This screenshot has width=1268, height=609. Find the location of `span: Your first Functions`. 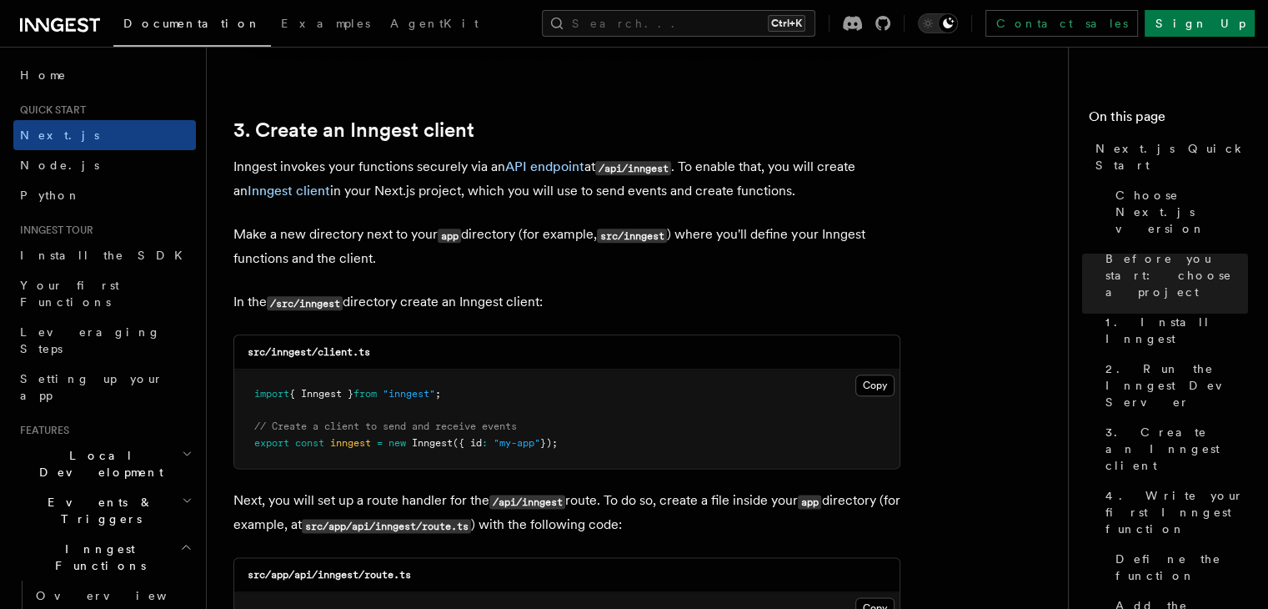

span: Your first Functions is located at coordinates (69, 294).